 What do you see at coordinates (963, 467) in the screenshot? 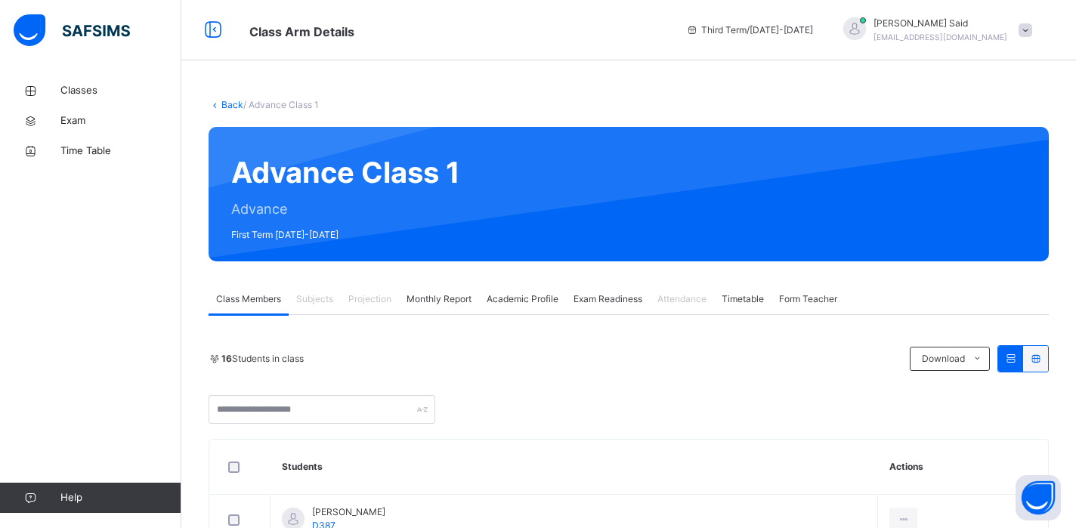
I see `th: Actions` at bounding box center [963, 467].